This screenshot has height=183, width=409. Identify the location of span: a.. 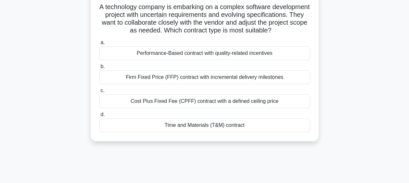
(102, 42).